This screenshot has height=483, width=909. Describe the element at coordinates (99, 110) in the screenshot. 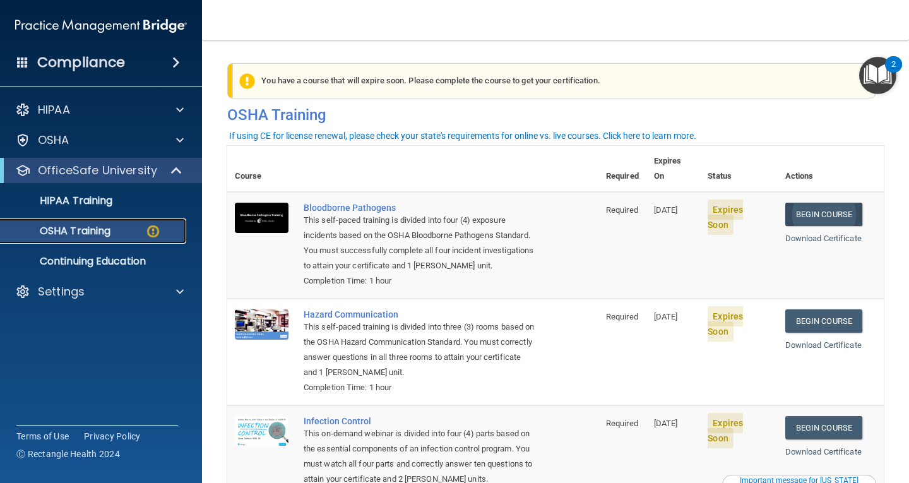

I see `a: HIPAA` at that location.